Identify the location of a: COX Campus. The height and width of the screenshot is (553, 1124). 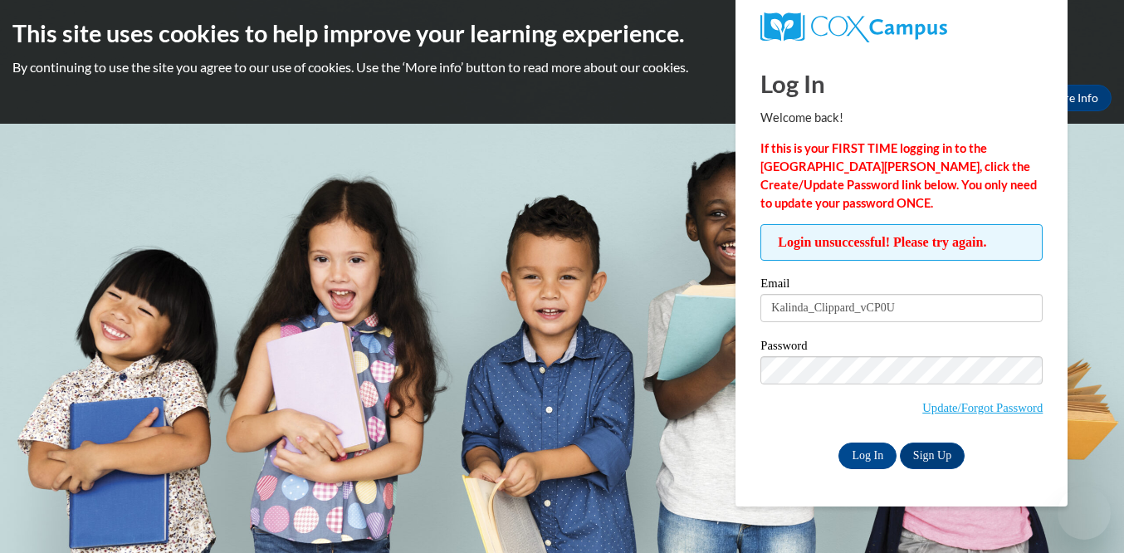
(902, 27).